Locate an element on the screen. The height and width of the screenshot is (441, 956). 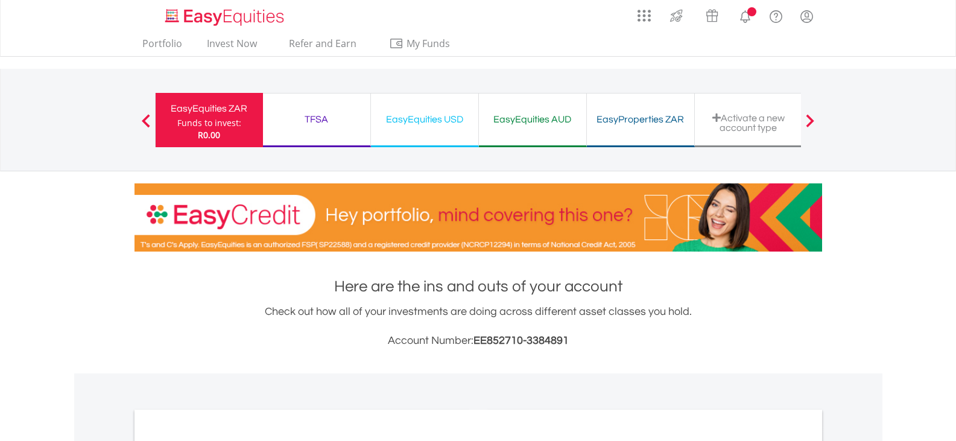
img: EasyEquities_Logo.png is located at coordinates (226, 17).